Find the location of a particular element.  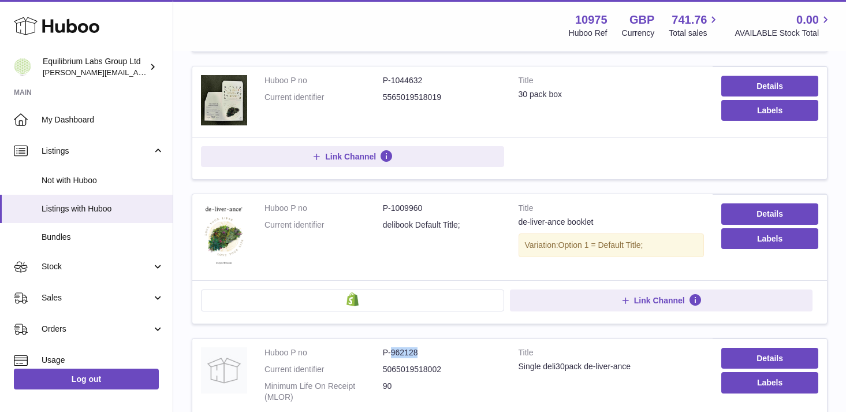

img: h.woodrow@theliverclinic.com is located at coordinates (23, 67).